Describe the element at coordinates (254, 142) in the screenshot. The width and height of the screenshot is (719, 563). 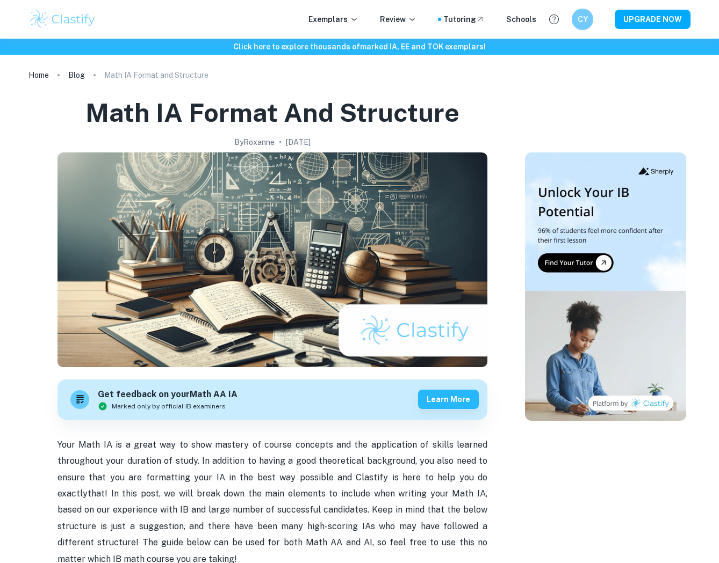
I see `h2: By Roxanne` at that location.